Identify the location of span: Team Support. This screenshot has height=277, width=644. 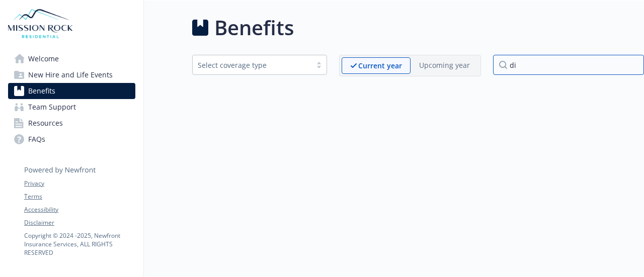
(52, 107).